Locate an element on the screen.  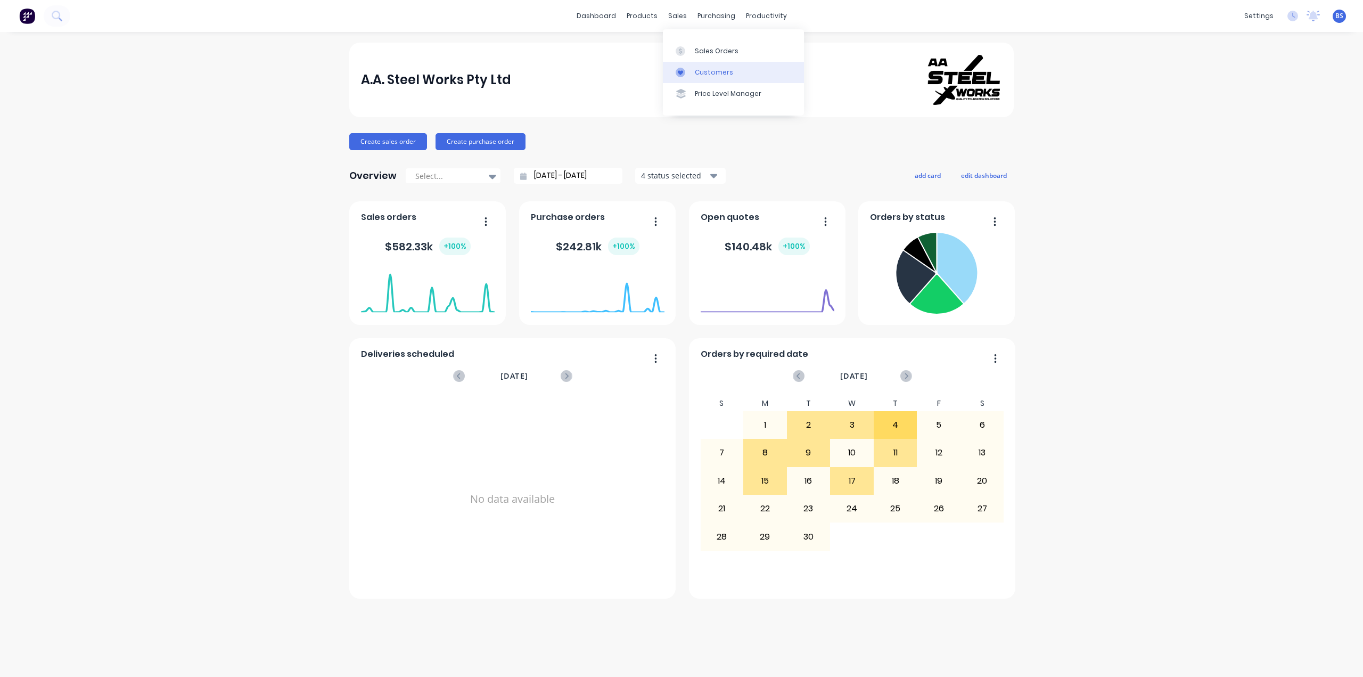
div: products is located at coordinates (642, 16).